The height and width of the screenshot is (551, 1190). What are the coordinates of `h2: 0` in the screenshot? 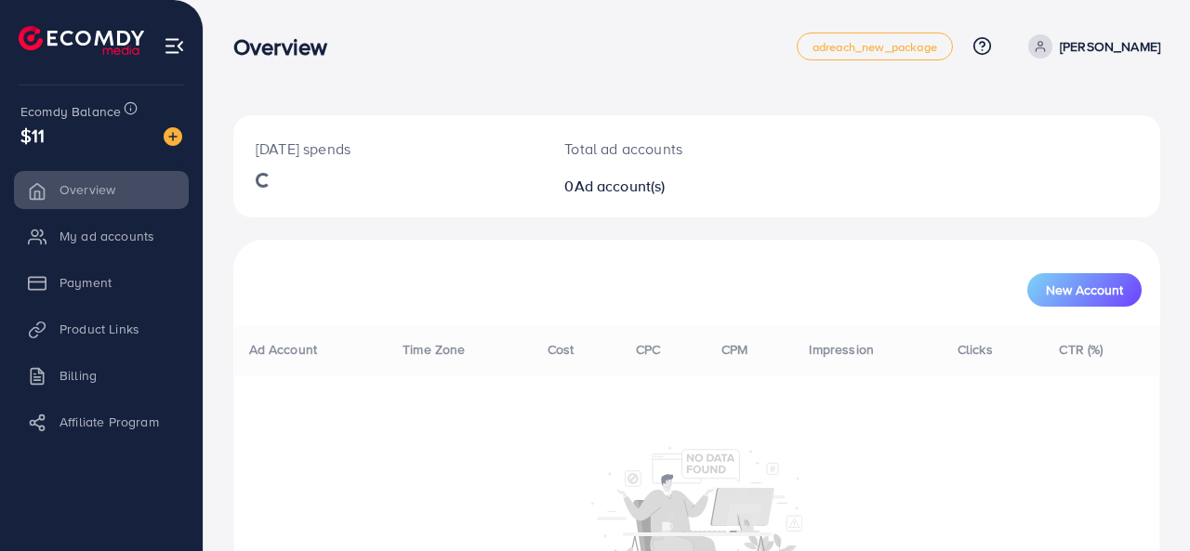 It's located at (657, 186).